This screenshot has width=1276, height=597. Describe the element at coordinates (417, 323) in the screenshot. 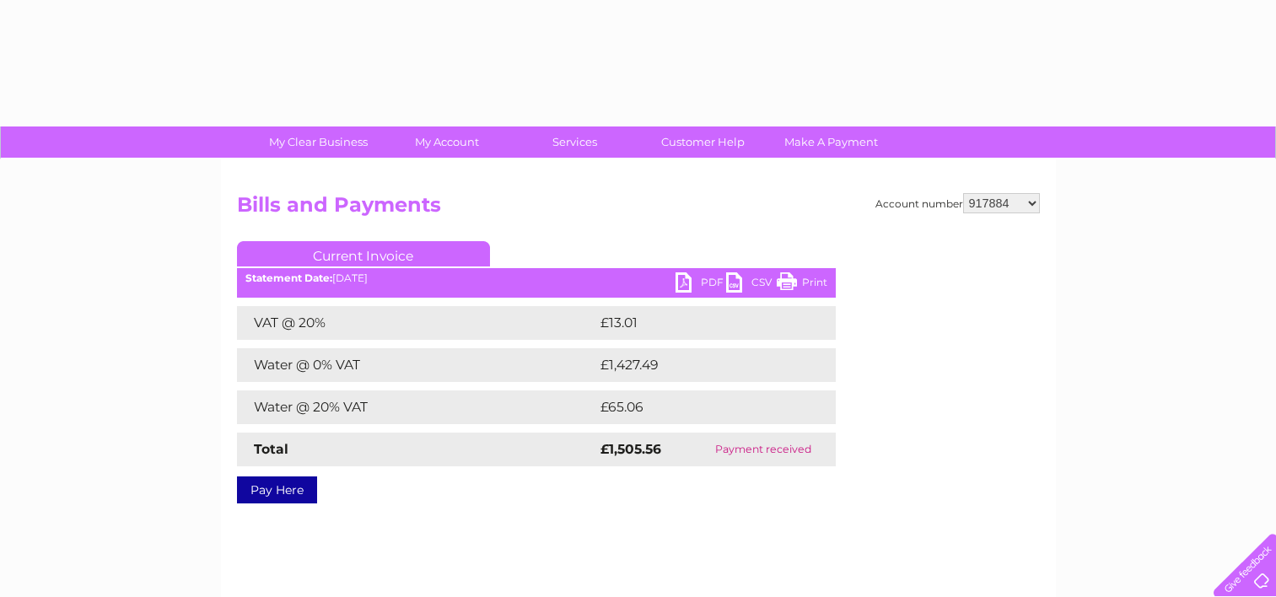

I see `td: VAT @ 20%` at that location.